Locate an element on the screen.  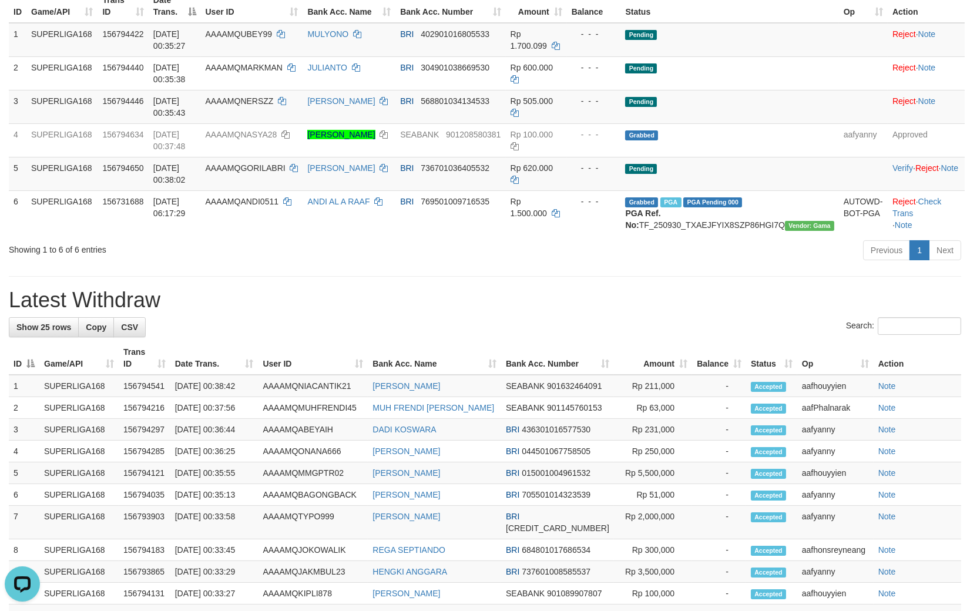
td: AAAAMQABEYAIH is located at coordinates (313, 430).